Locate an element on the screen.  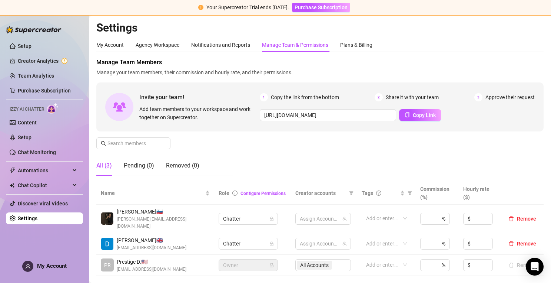
span: 2 is located at coordinates (379, 97).